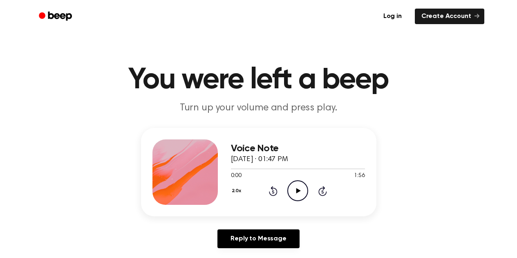 The image size is (517, 258). Describe the element at coordinates (298, 148) in the screenshot. I see `h3: Voice Note` at that location.